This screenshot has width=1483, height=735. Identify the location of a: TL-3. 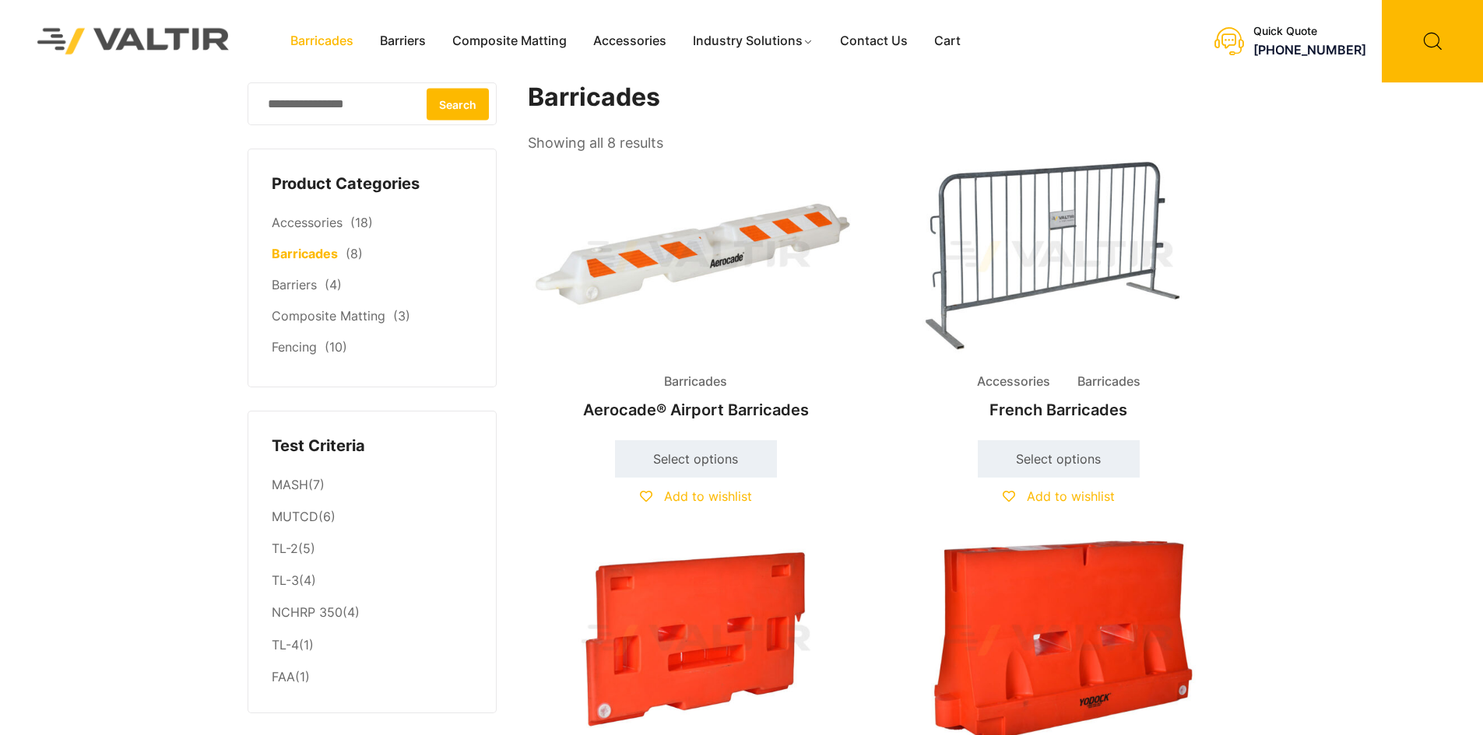
(285, 581).